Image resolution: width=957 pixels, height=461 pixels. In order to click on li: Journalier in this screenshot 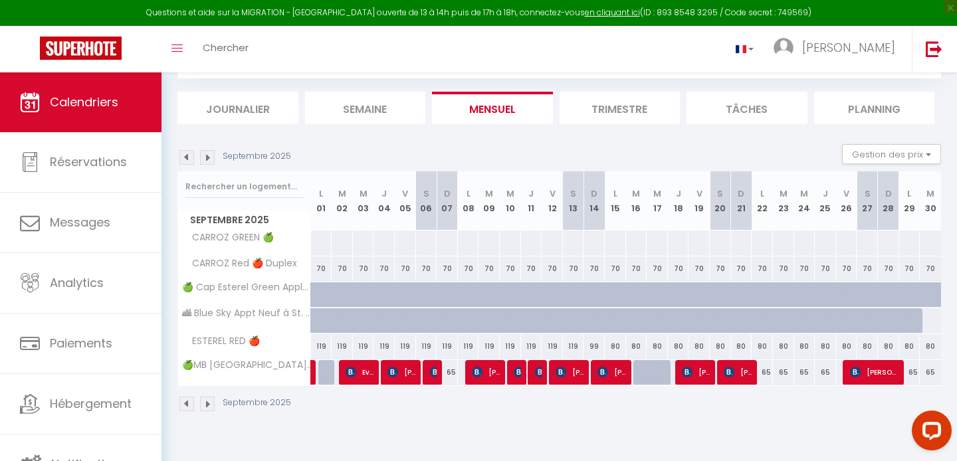, I will do `click(238, 108)`.